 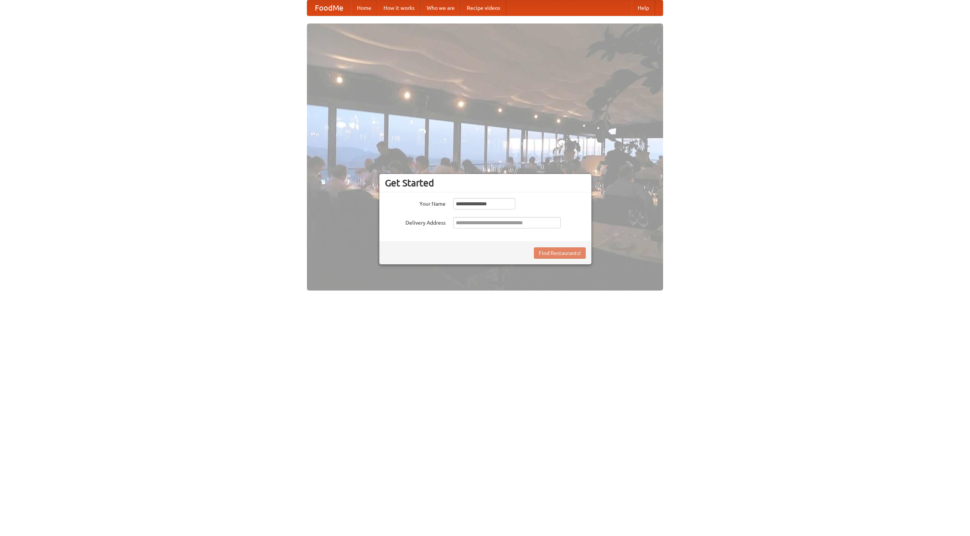 What do you see at coordinates (399, 8) in the screenshot?
I see `a: How it works` at bounding box center [399, 8].